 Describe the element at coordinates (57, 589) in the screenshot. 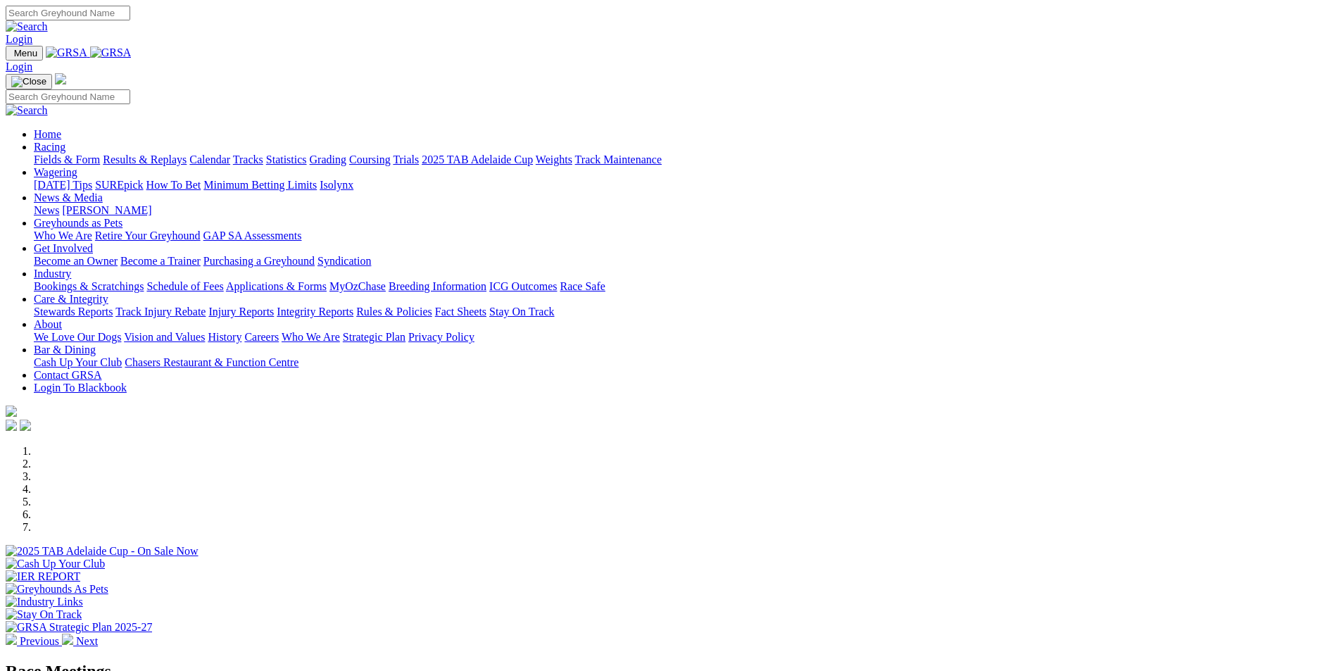

I see `img: Greyhounds As Pets` at that location.